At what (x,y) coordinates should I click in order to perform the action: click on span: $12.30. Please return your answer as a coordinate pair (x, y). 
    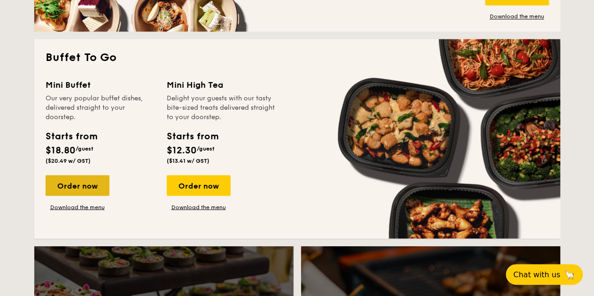
    Looking at the image, I should click on (182, 150).